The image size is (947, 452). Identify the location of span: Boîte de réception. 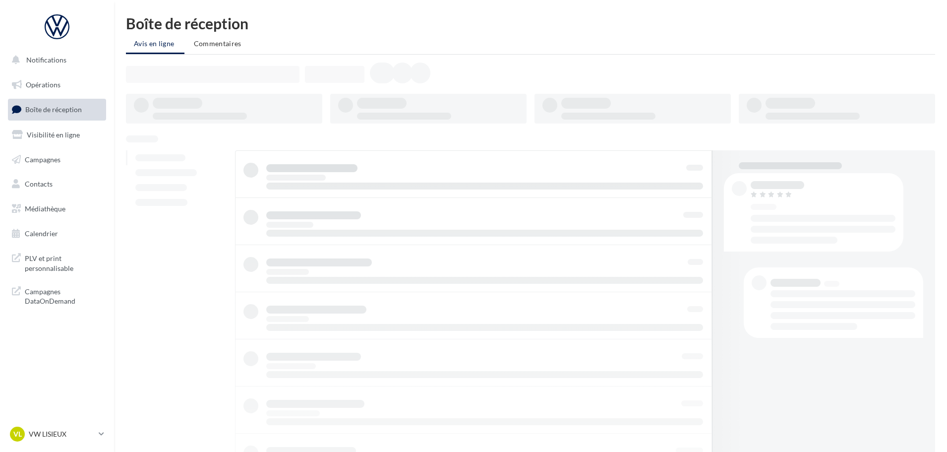
(54, 109).